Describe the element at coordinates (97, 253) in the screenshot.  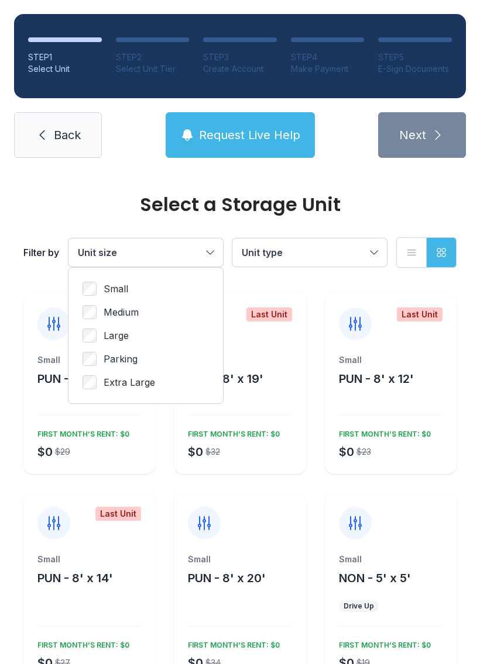
I see `span: Unit size` at that location.